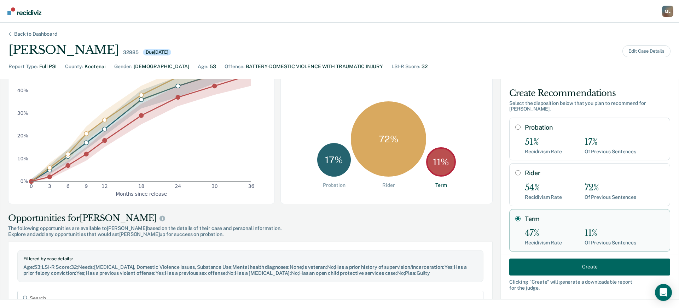 This screenshot has width=679, height=308. Describe the element at coordinates (543, 142) in the screenshot. I see `div: 51%` at that location.